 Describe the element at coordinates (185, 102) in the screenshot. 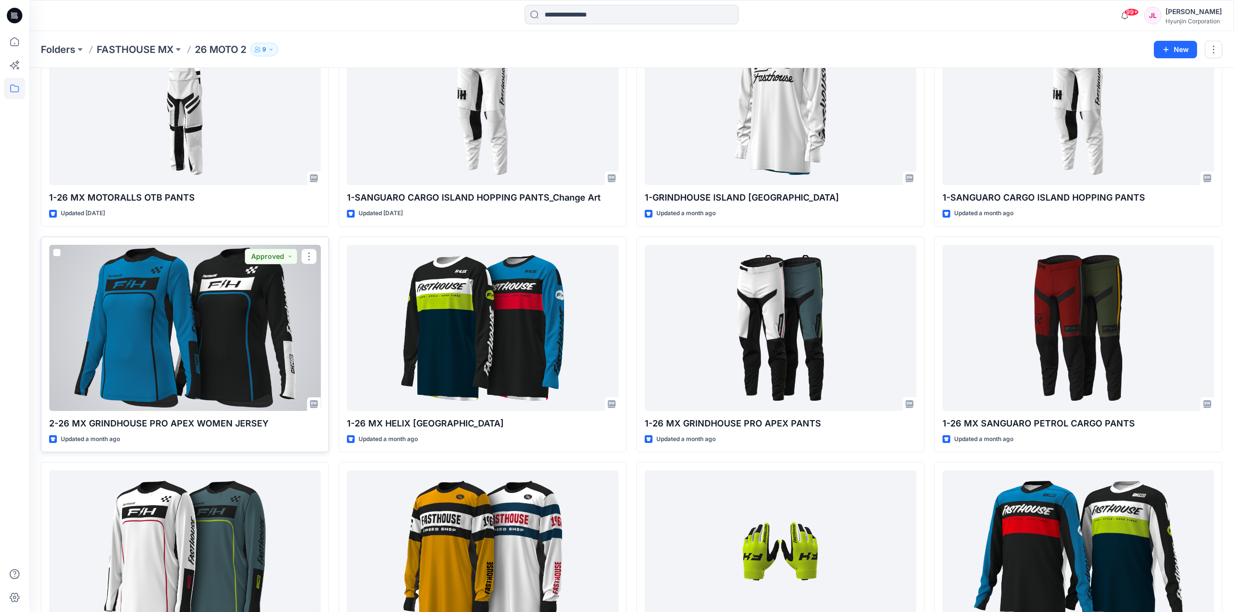

I see `a: 1-26 MX MOTORALLS OTB PANTS` at that location.